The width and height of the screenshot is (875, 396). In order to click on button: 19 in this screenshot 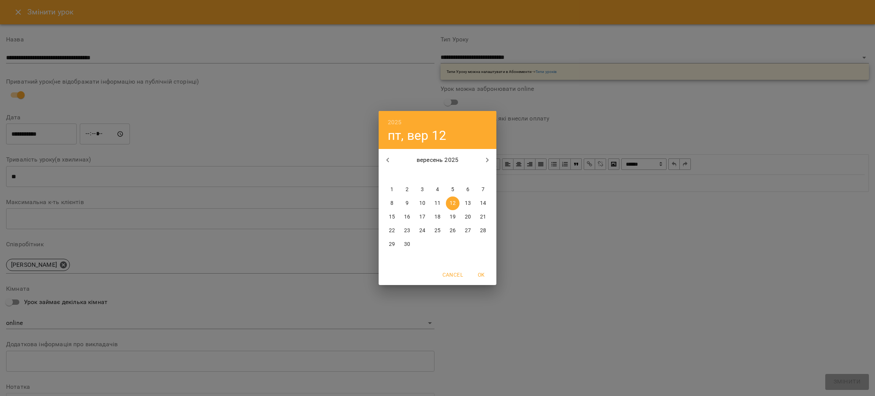, I will do `click(453, 217)`.